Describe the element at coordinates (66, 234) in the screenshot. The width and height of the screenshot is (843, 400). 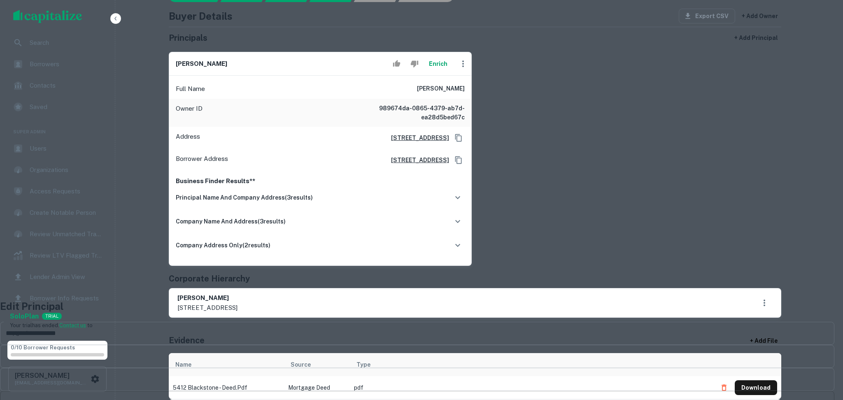
I see `span: Review Unmatched Transactions` at that location.